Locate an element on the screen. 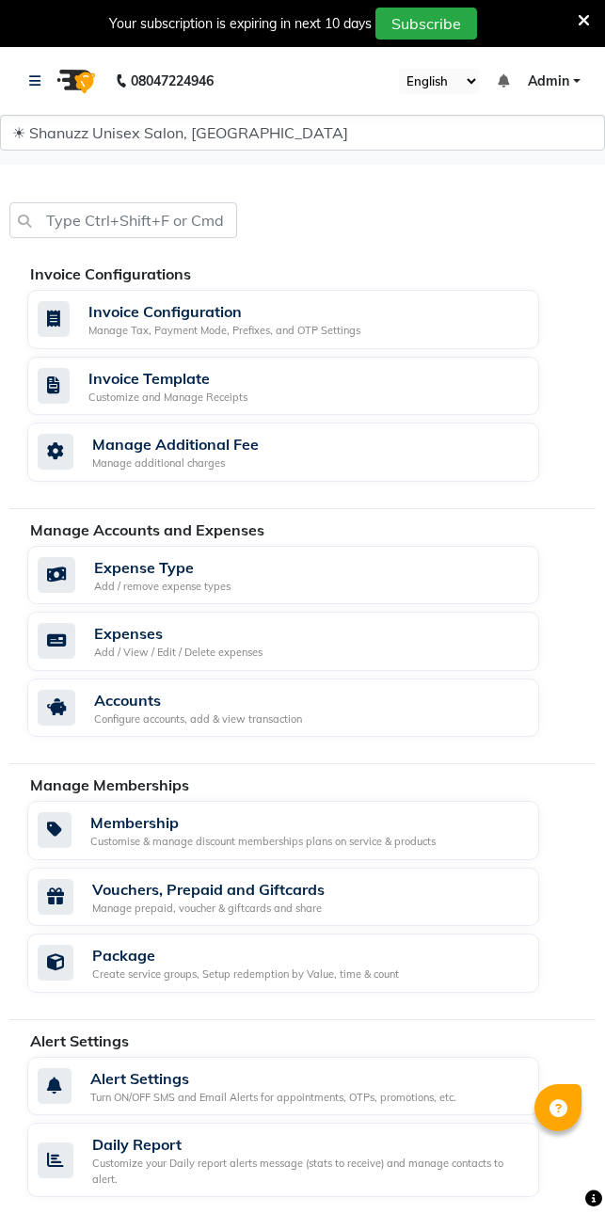 This screenshot has width=605, height=1214. div: Add / remove expense types is located at coordinates (162, 586).